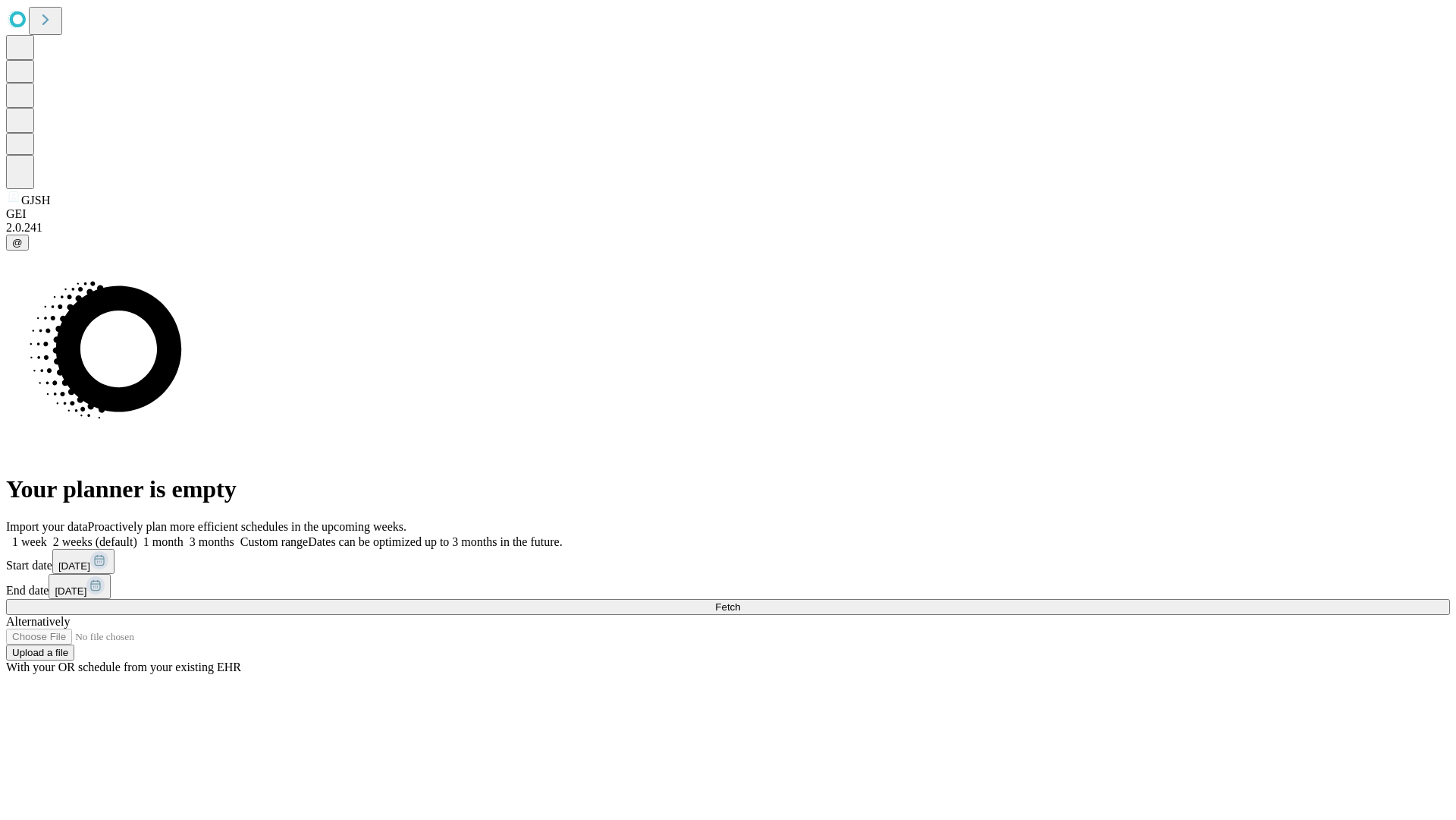 Image resolution: width=1456 pixels, height=820 pixels. Describe the element at coordinates (95, 541) in the screenshot. I see `span: 2 weeks (default)` at that location.